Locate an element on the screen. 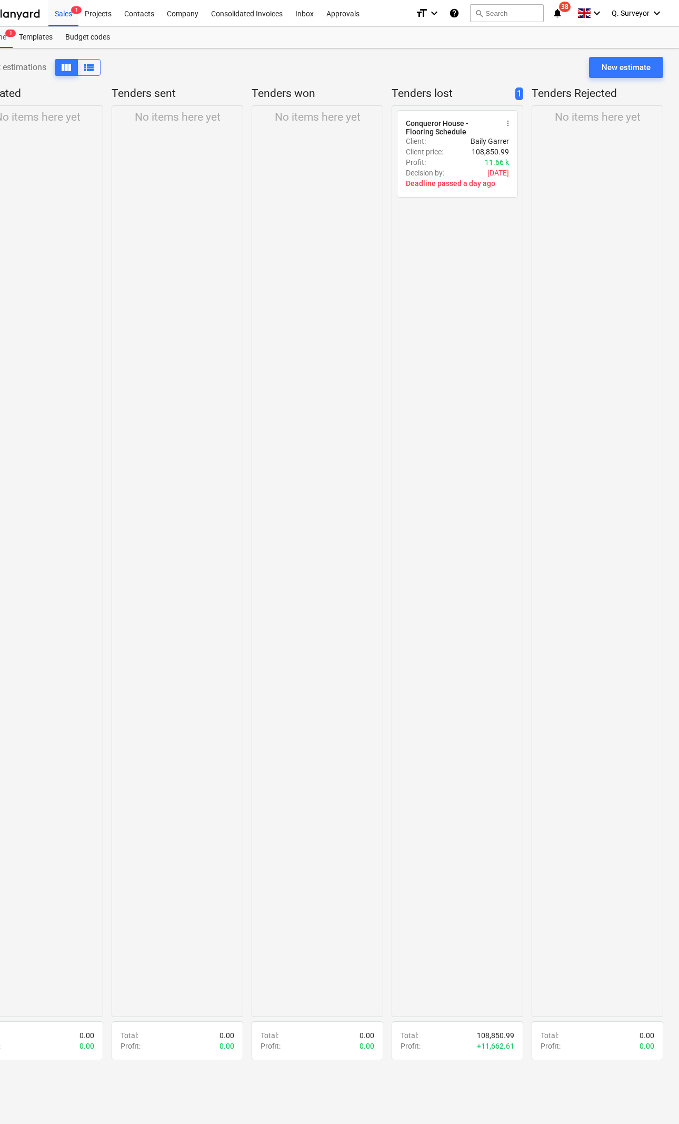  span: more_vert is located at coordinates (508, 123).